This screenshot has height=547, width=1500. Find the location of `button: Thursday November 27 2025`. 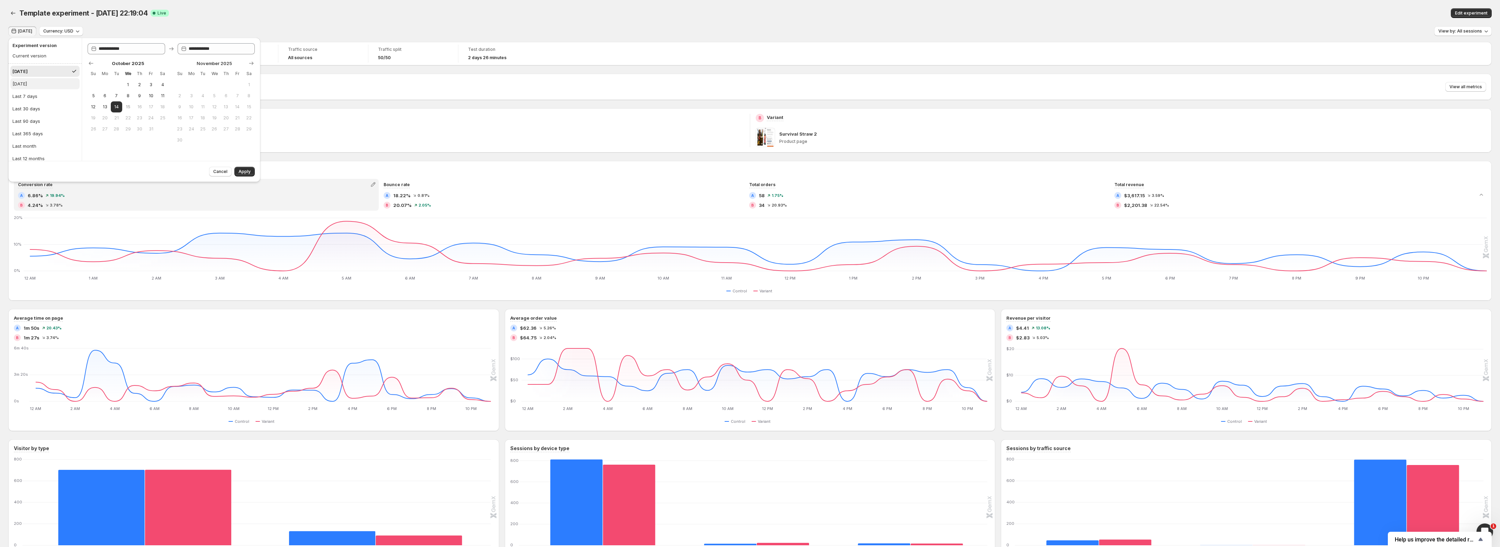

button: Thursday November 27 2025 is located at coordinates (226, 129).